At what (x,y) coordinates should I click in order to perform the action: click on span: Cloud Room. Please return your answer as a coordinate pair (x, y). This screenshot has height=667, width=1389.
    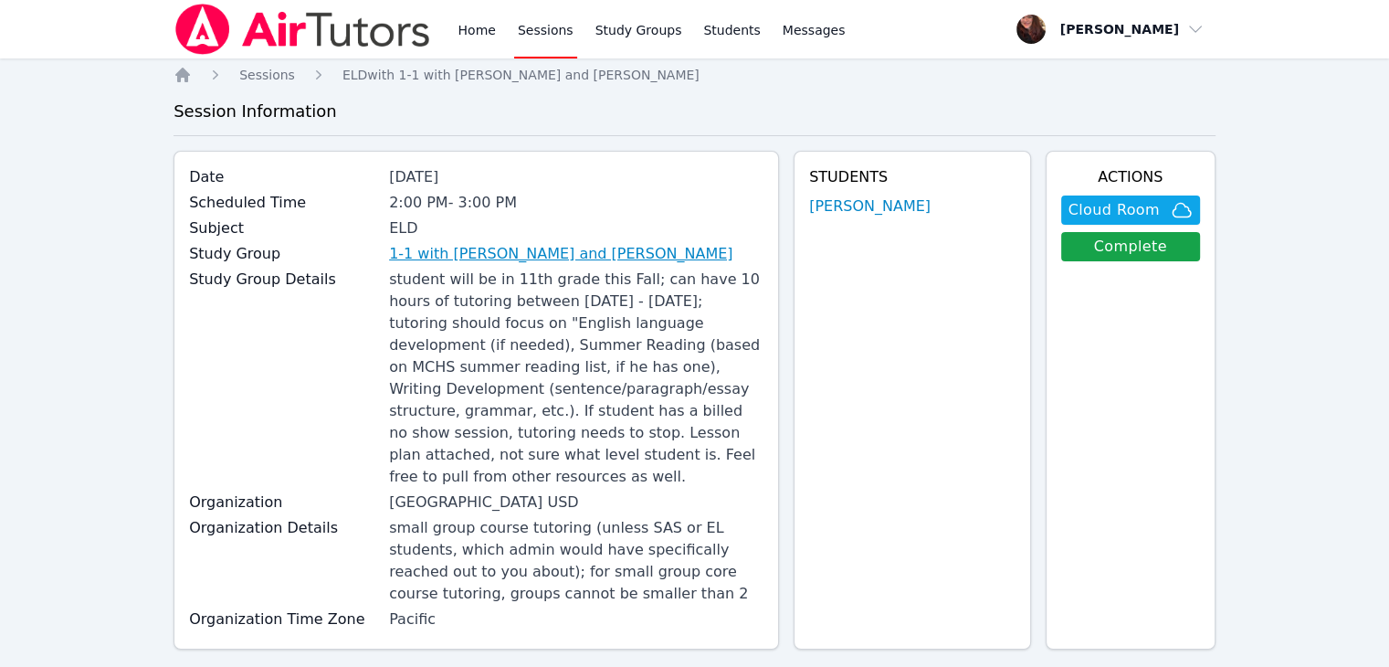
    Looking at the image, I should click on (1114, 210).